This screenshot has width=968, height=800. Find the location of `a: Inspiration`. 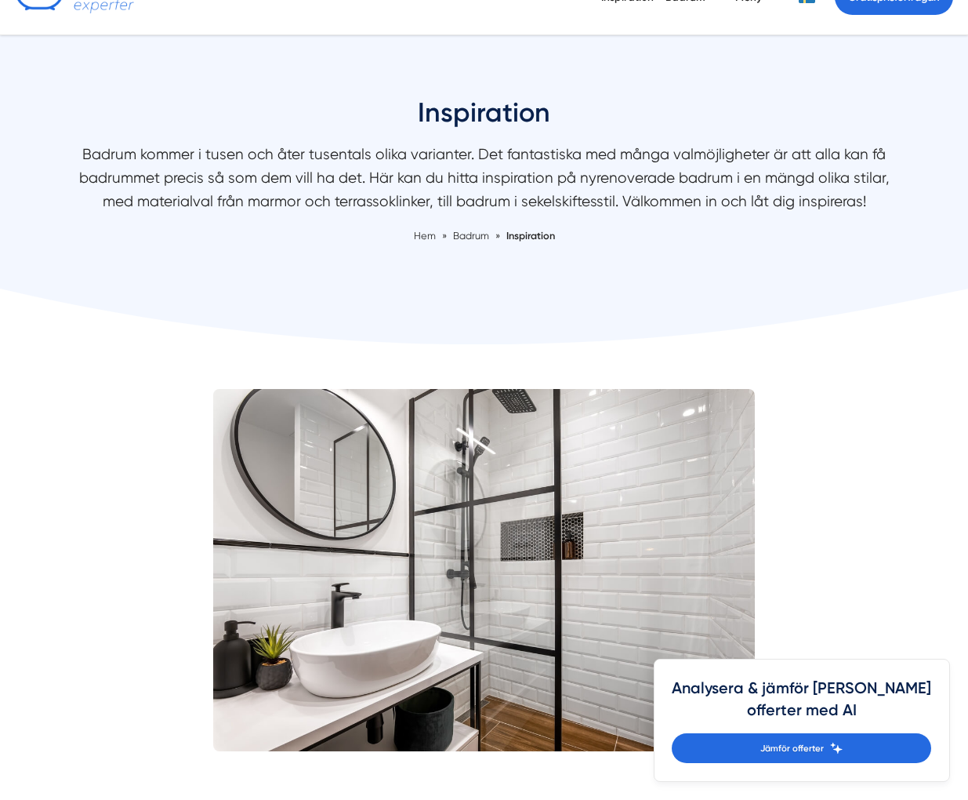

a: Inspiration is located at coordinates (531, 235).